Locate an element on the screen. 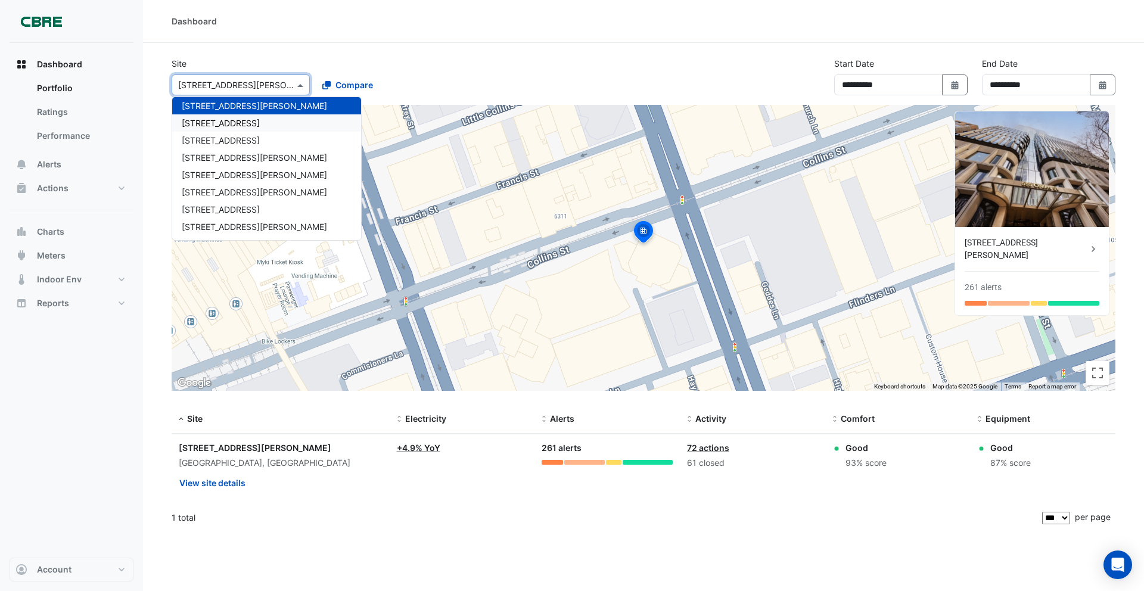 Image resolution: width=1144 pixels, height=591 pixels. img: Company Logo is located at coordinates (41, 21).